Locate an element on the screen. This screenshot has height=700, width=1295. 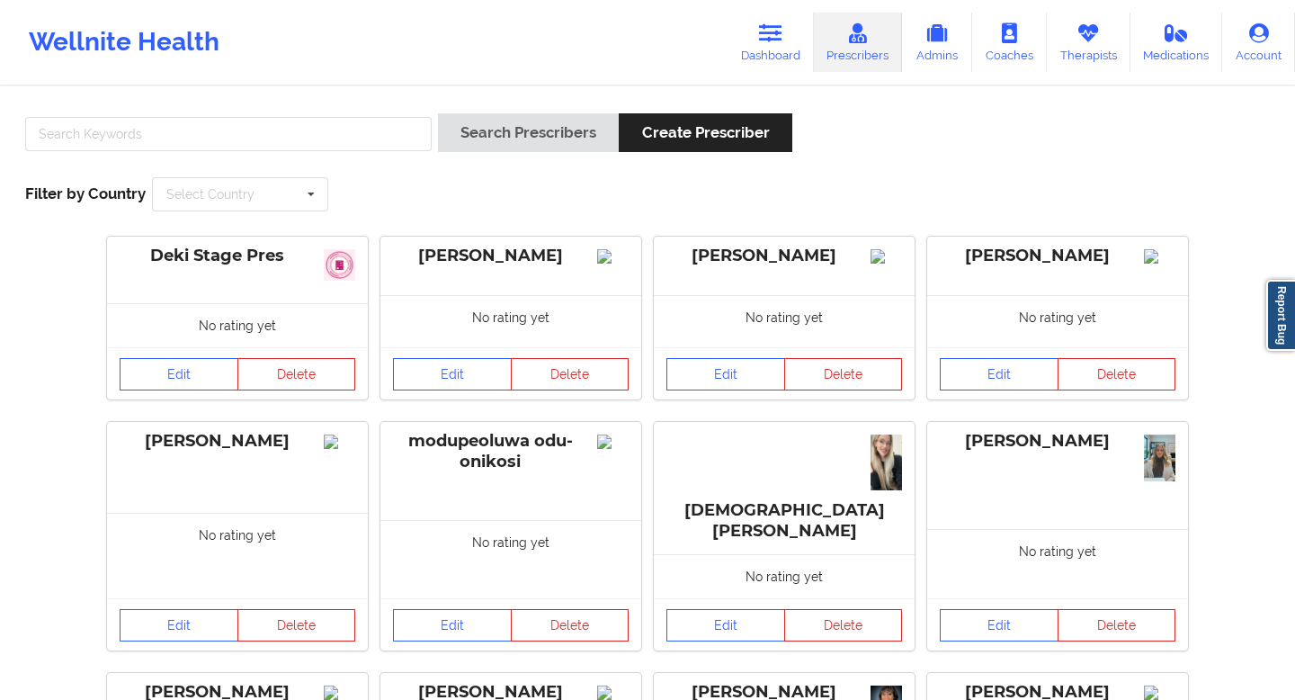
div: Deki Stage Pres is located at coordinates (237, 255).